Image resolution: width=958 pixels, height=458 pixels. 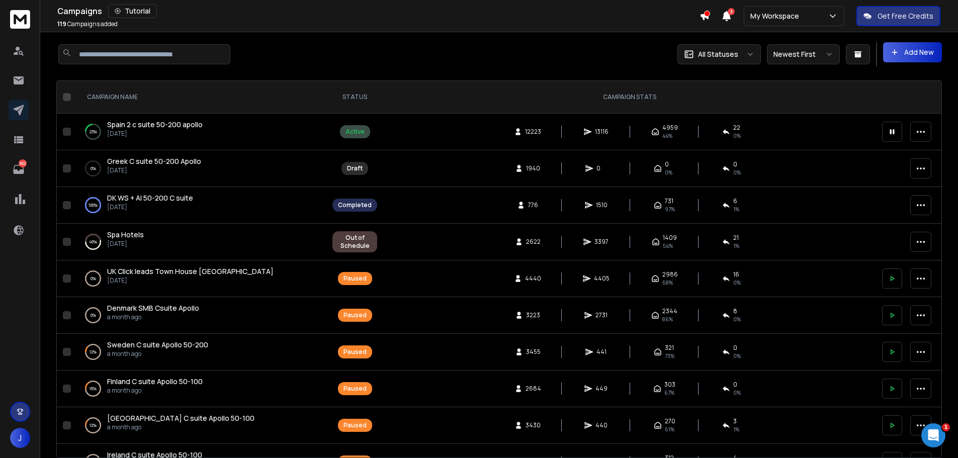 I want to click on span: 449, so click(x=602, y=389).